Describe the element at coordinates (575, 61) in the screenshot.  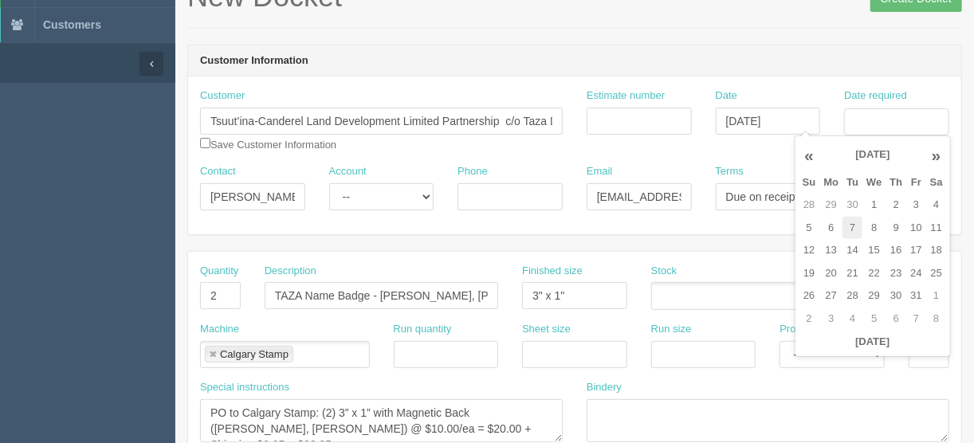
I see `header: Customer Information` at that location.